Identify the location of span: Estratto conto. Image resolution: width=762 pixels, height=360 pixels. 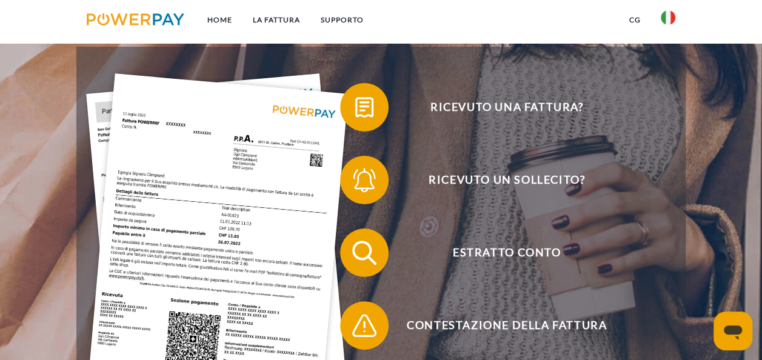
(507, 253).